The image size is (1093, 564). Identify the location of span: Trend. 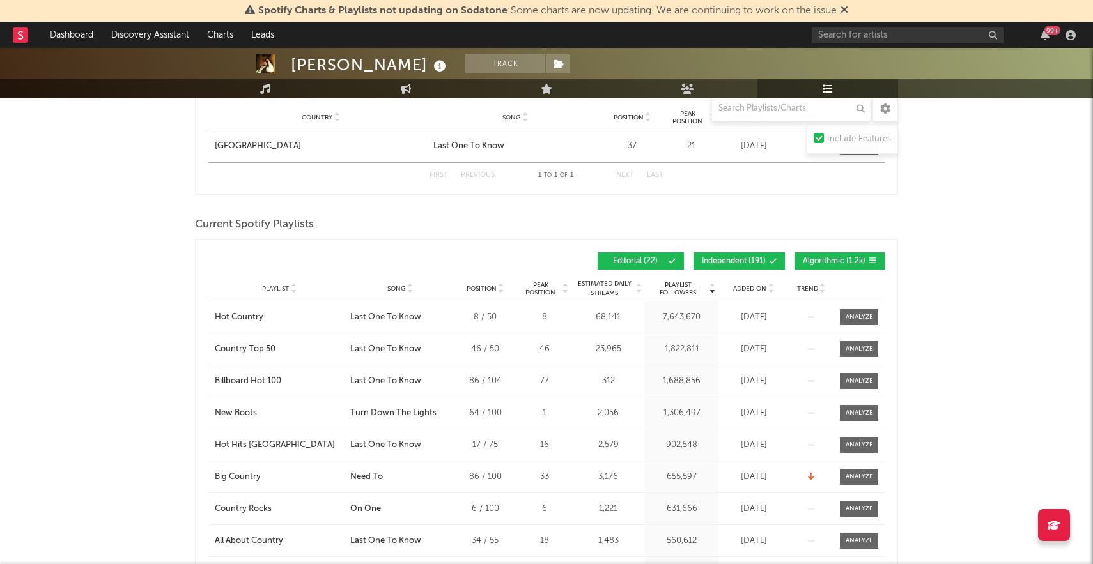
(807, 289).